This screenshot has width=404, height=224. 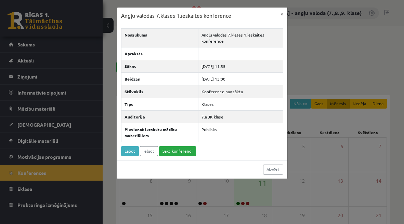 What do you see at coordinates (130, 151) in the screenshot?
I see `a: Labot` at bounding box center [130, 151].